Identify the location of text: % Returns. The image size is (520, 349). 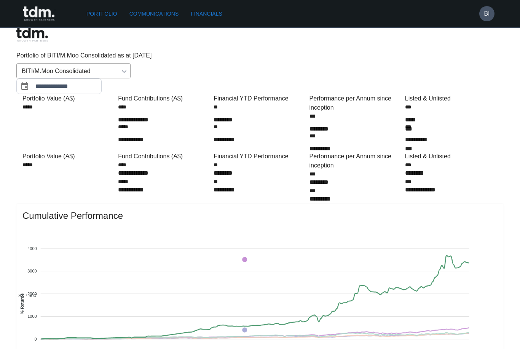
(22, 304).